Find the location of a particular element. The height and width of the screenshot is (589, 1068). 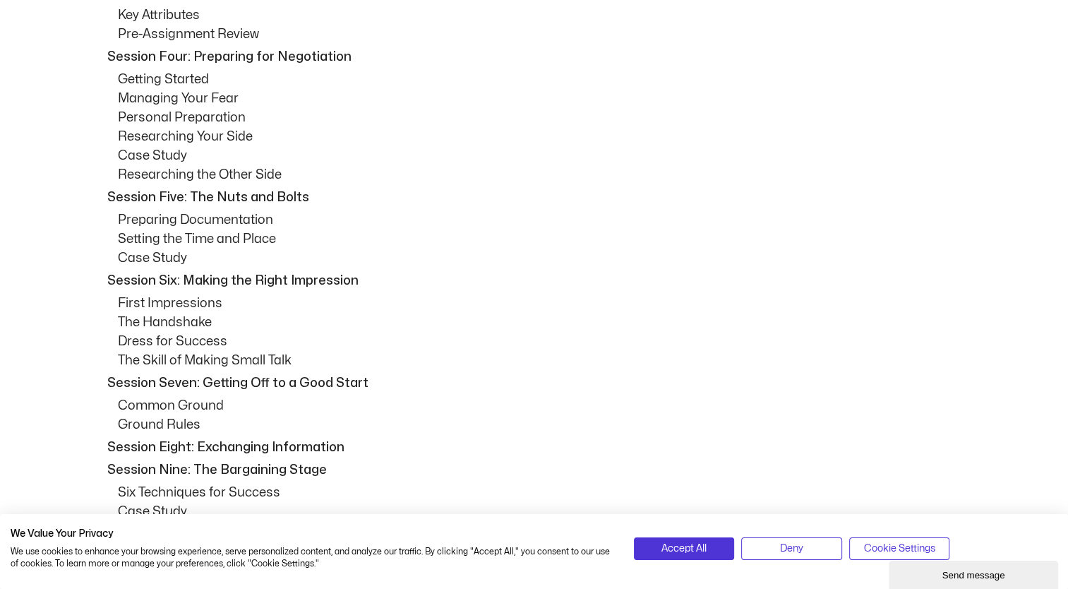

p: Getting Started is located at coordinates (545, 79).